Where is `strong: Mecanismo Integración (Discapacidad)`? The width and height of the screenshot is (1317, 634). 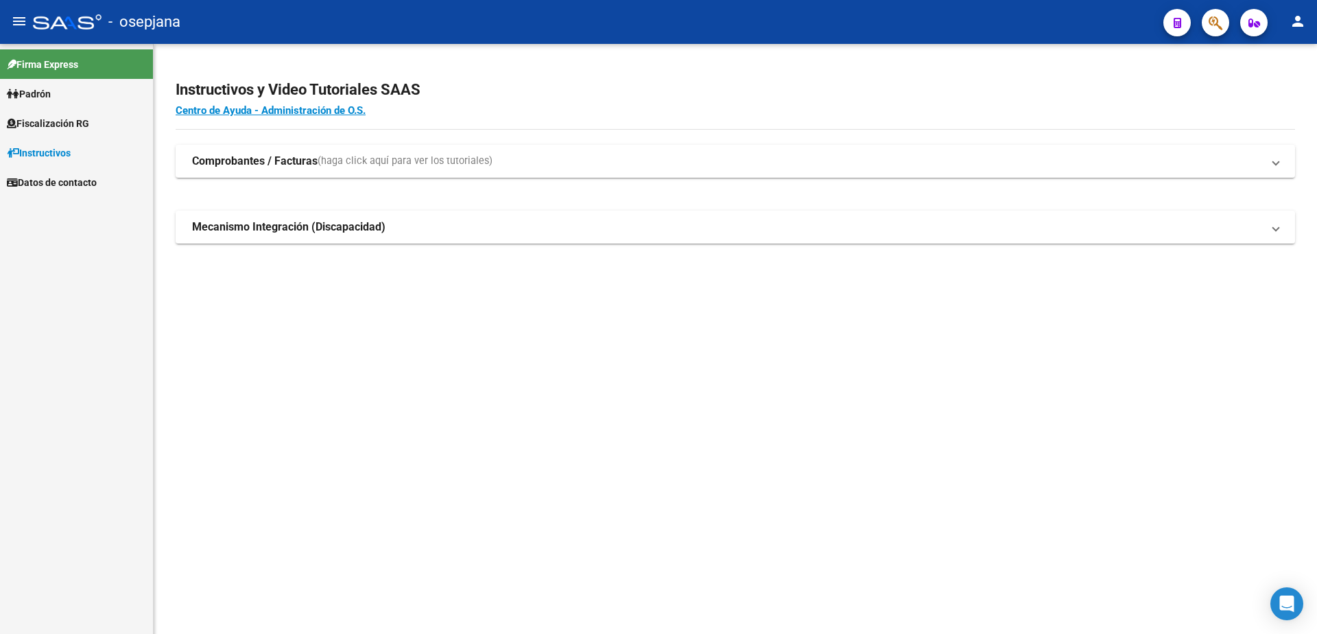
strong: Mecanismo Integración (Discapacidad) is located at coordinates (289, 227).